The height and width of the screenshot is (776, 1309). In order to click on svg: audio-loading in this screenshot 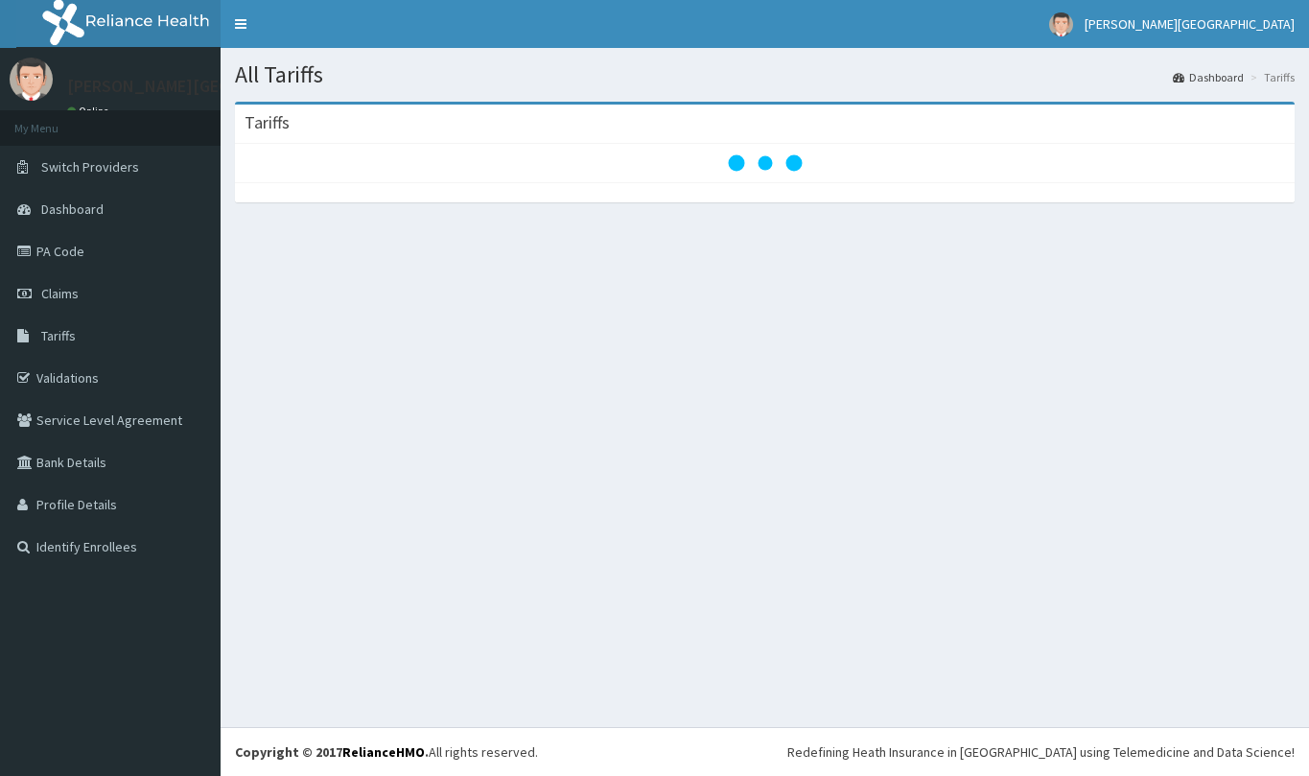, I will do `click(765, 163)`.